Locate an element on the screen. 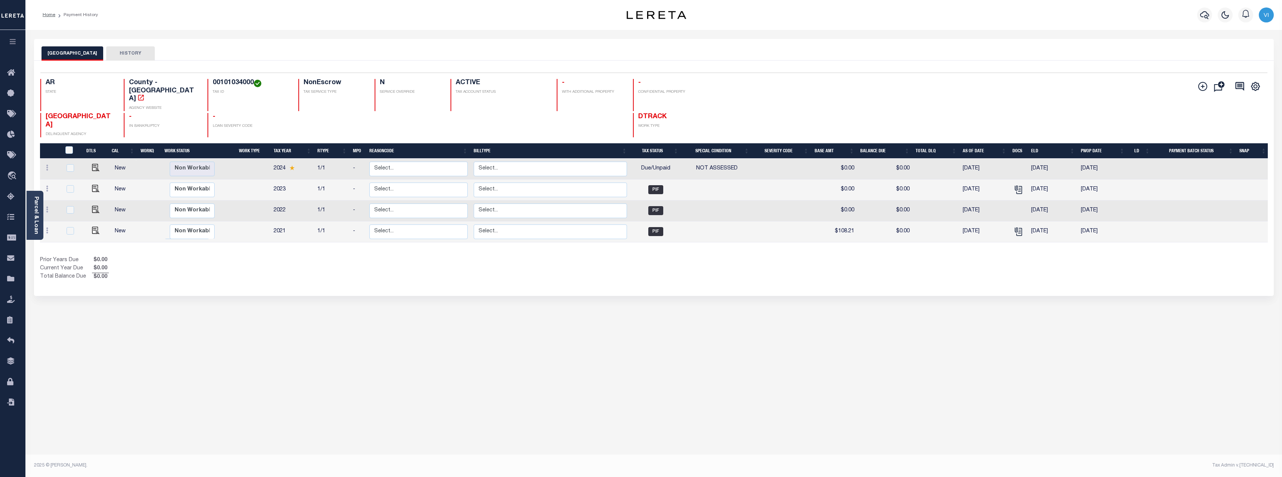 The height and width of the screenshot is (477, 1282). th: Special Condition: activate to sort column ascending is located at coordinates (717, 151).